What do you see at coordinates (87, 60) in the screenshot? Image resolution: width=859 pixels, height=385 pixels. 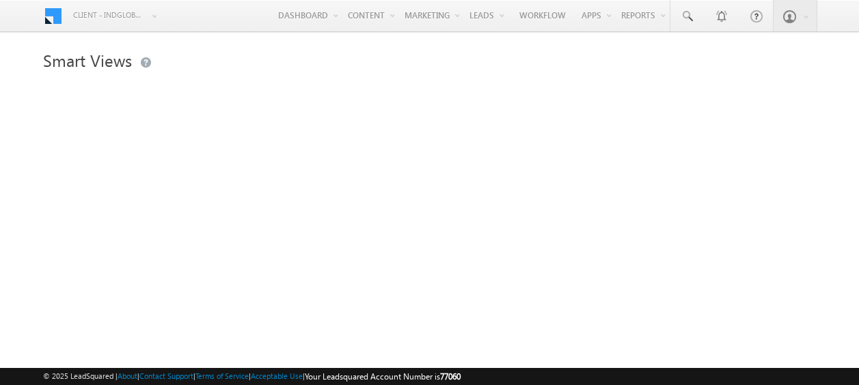 I see `span: Smart Views` at bounding box center [87, 60].